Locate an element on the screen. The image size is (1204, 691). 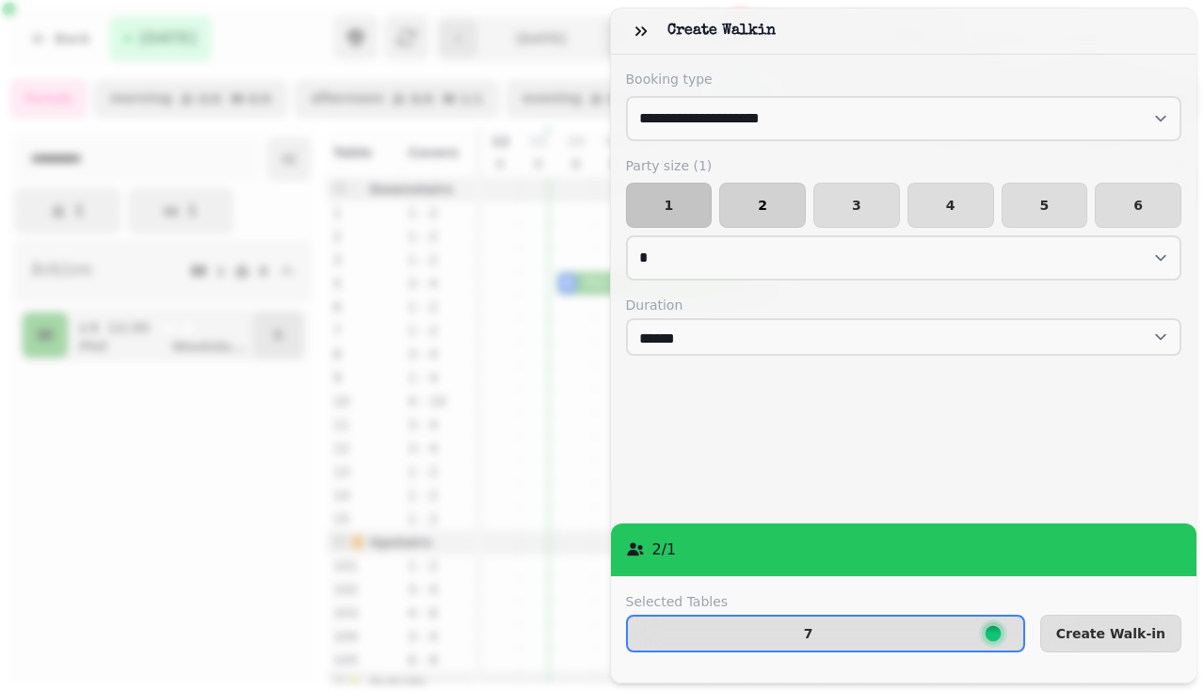
span: 2 is located at coordinates (763, 205).